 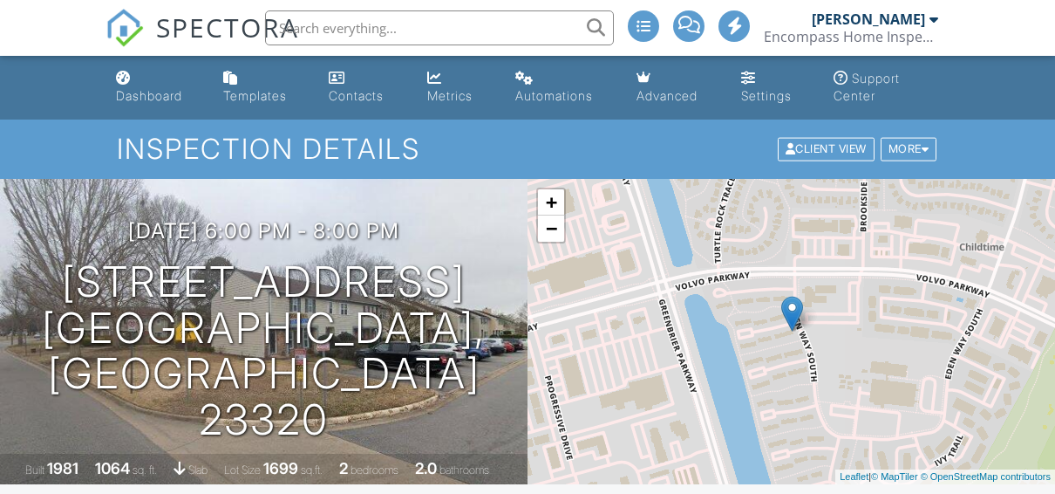 I want to click on div: Support Center, so click(x=867, y=86).